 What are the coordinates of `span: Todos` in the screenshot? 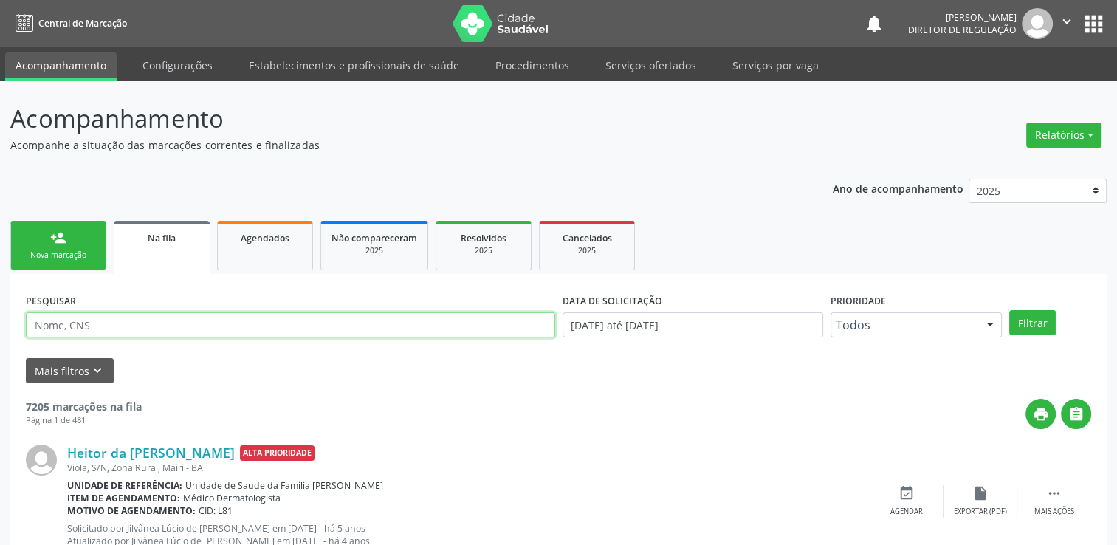 It's located at (904, 325).